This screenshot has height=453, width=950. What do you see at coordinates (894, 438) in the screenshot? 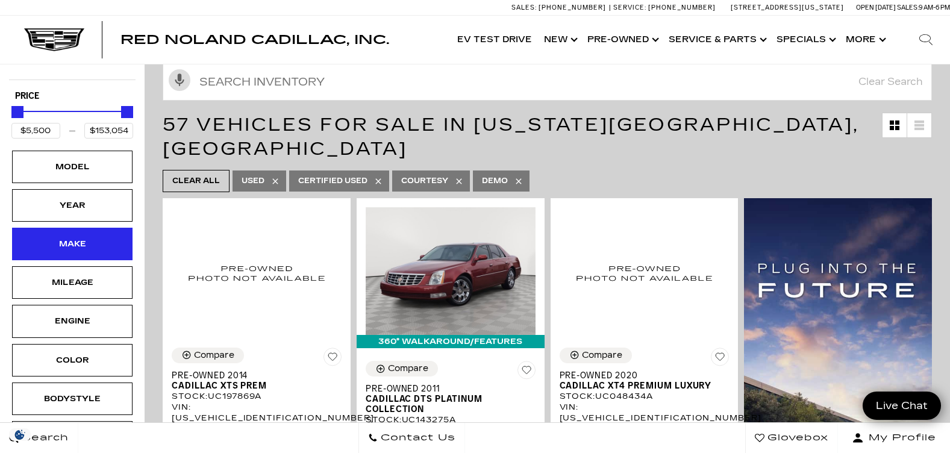
I see `button: Open user profile menu` at bounding box center [894, 438].